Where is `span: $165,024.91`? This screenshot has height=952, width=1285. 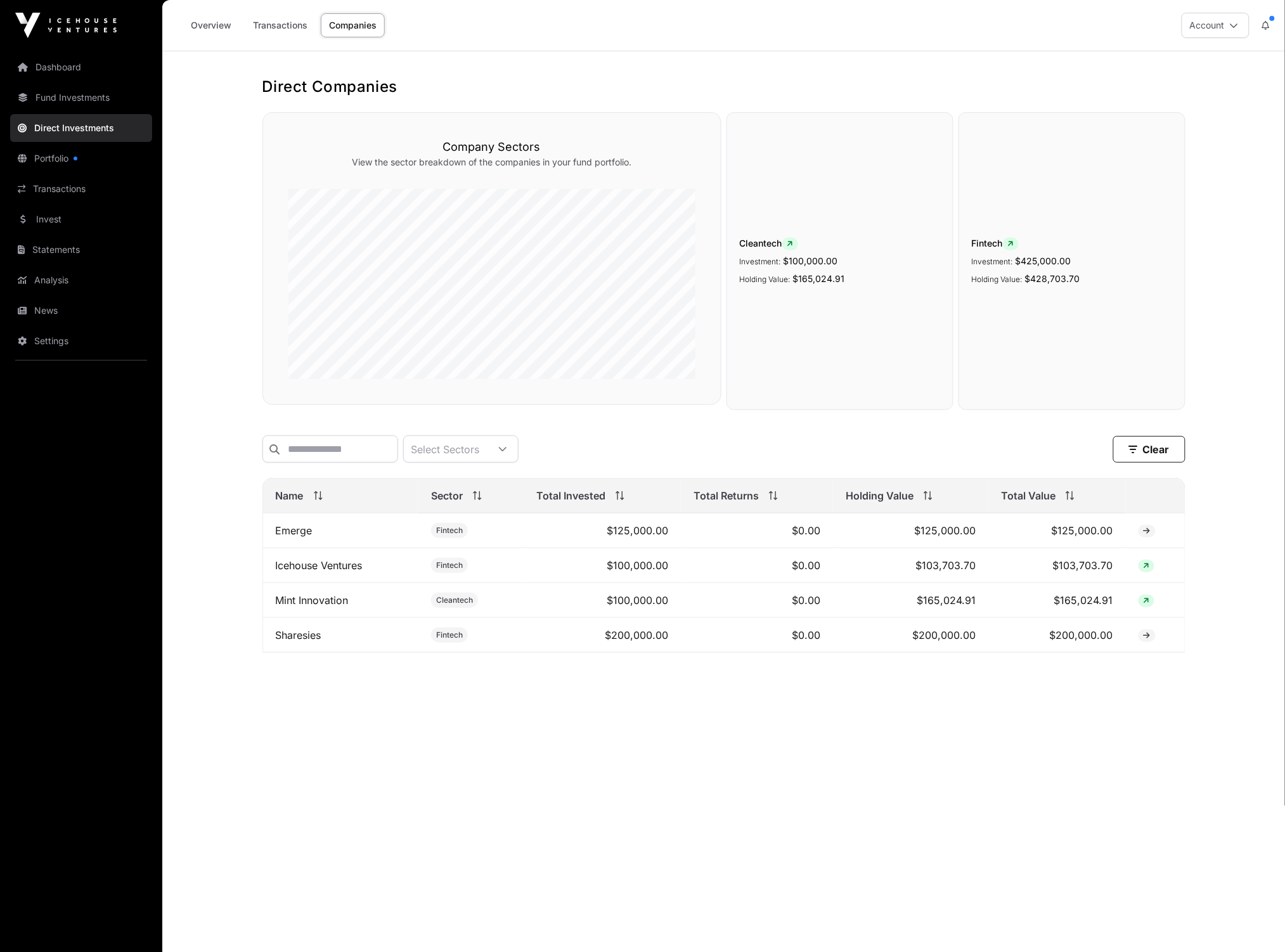
span: $165,024.91 is located at coordinates (819, 278).